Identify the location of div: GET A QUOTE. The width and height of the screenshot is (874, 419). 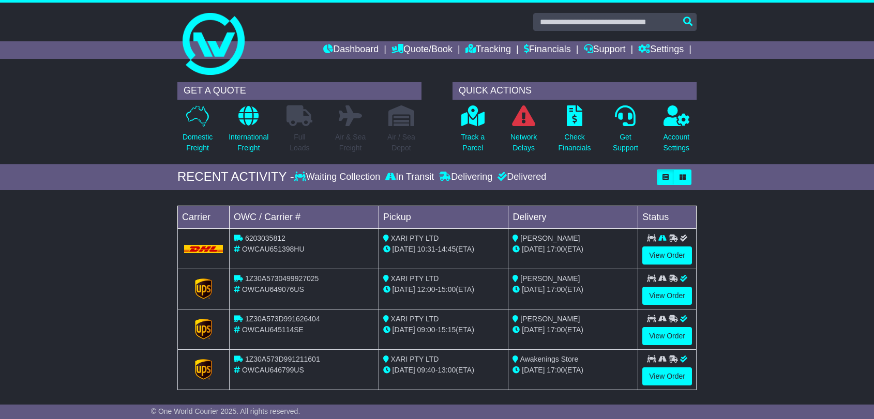
(299, 91).